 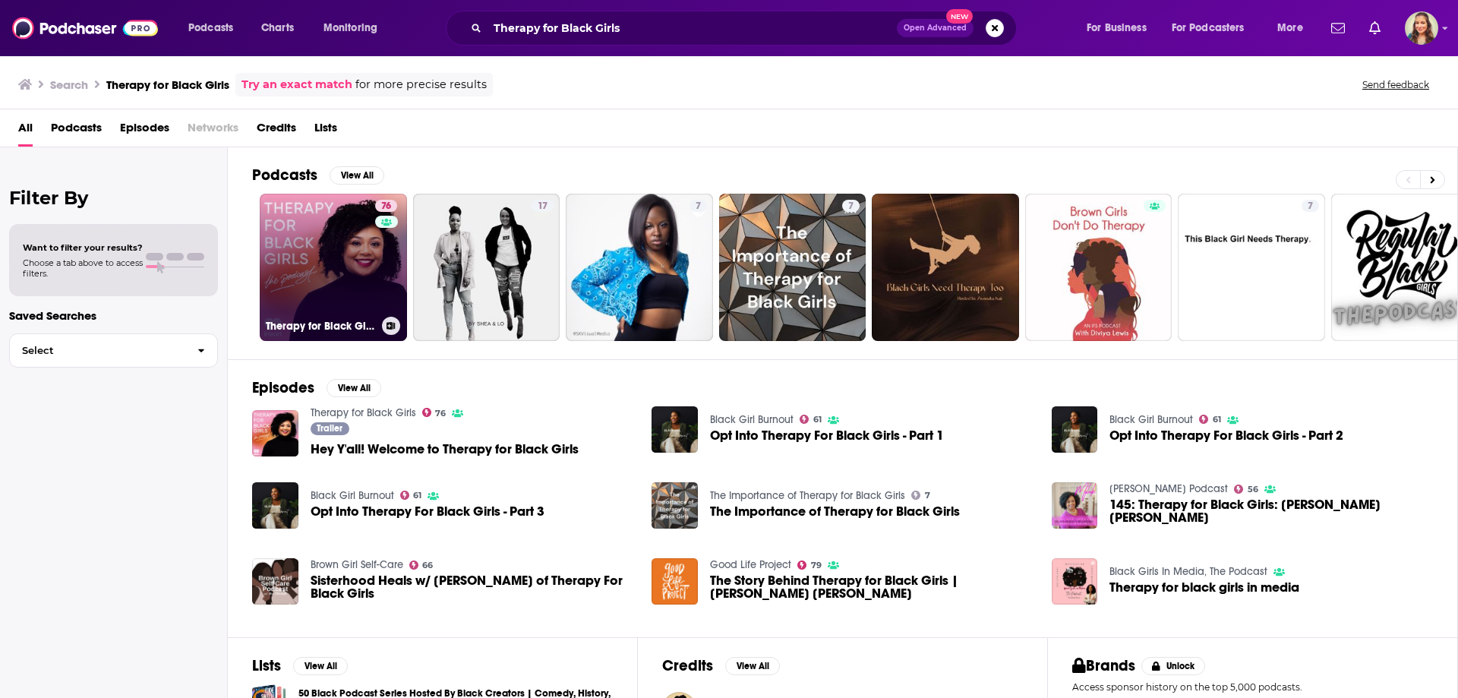 What do you see at coordinates (386, 207) in the screenshot?
I see `span: 76` at bounding box center [386, 207].